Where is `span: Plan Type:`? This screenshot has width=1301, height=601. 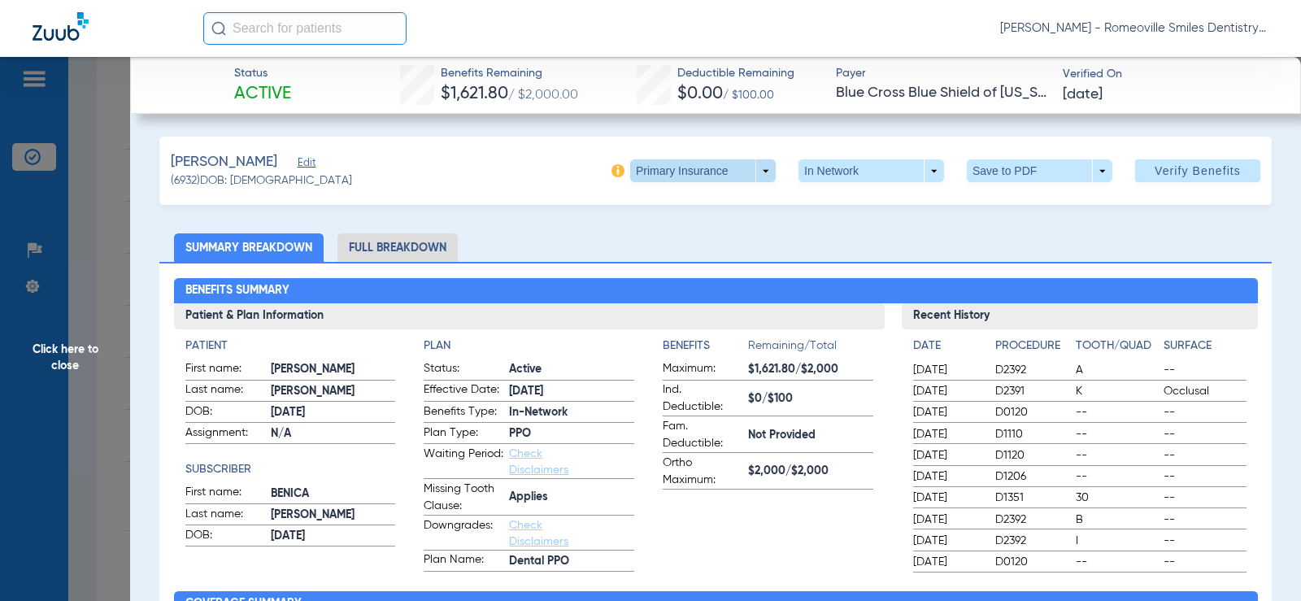 span: Plan Type: is located at coordinates (463, 434).